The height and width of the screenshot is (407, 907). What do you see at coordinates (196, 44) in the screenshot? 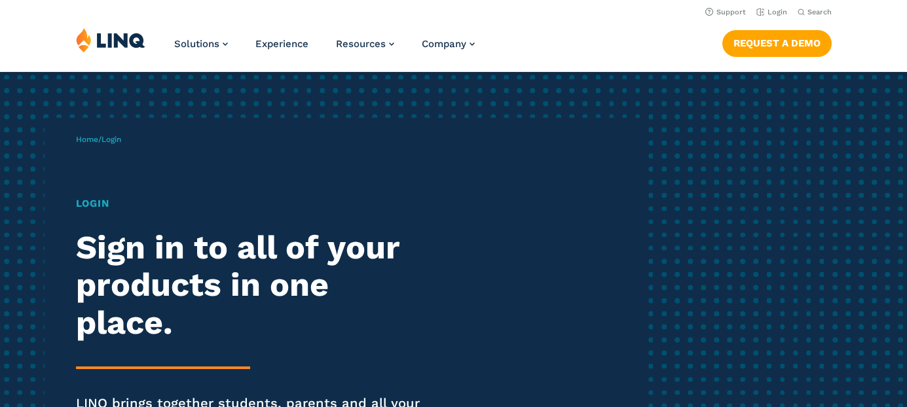
I see `span: Solutions` at bounding box center [196, 44].